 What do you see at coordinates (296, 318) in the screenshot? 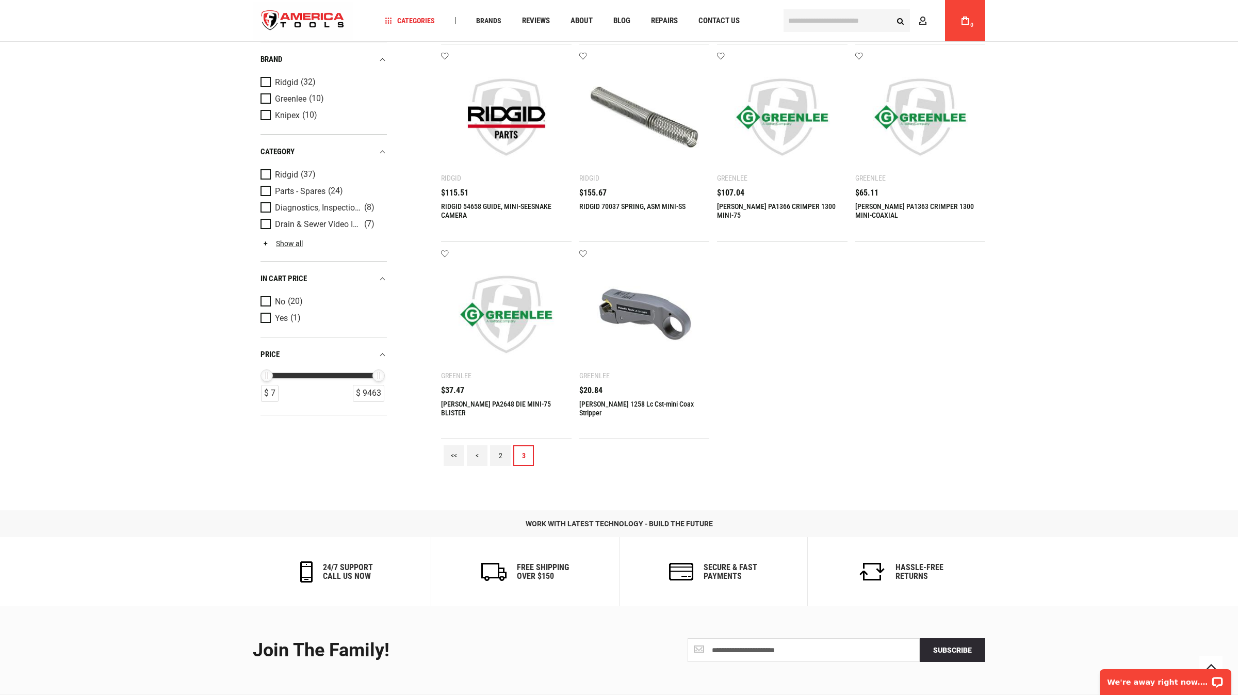
I see `span: (1)` at bounding box center [296, 318].